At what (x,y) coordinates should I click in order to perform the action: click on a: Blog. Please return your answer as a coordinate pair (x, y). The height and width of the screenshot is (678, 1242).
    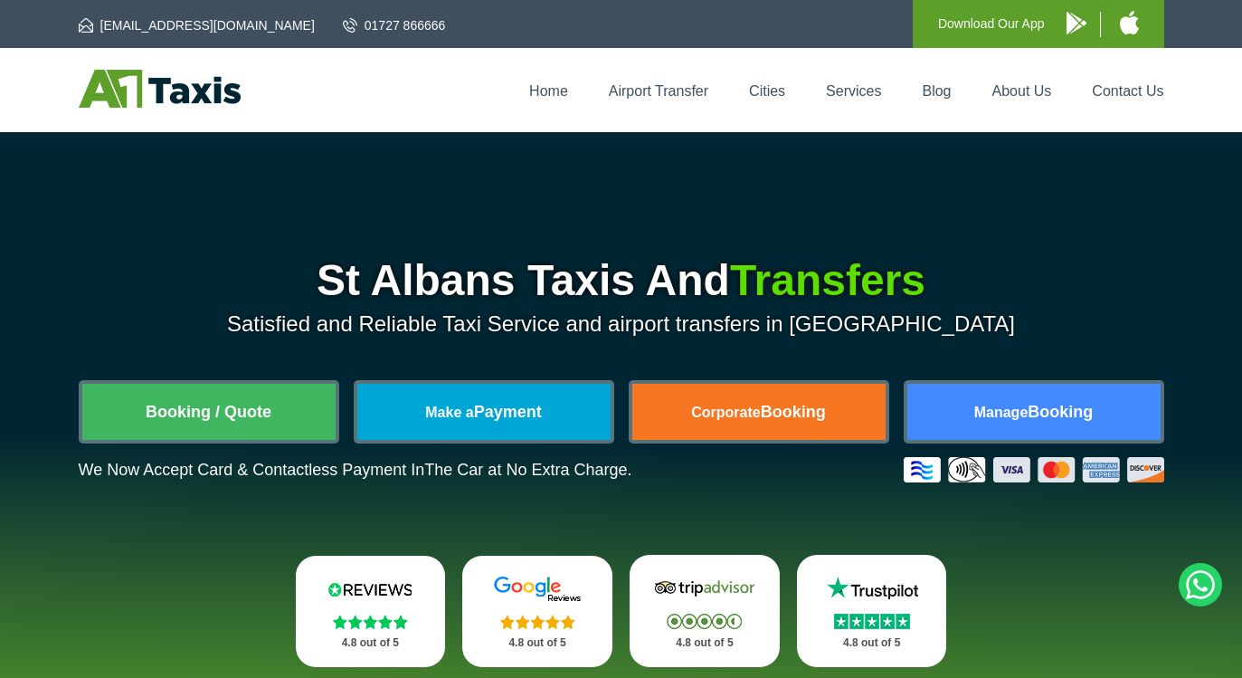
    Looking at the image, I should click on (936, 90).